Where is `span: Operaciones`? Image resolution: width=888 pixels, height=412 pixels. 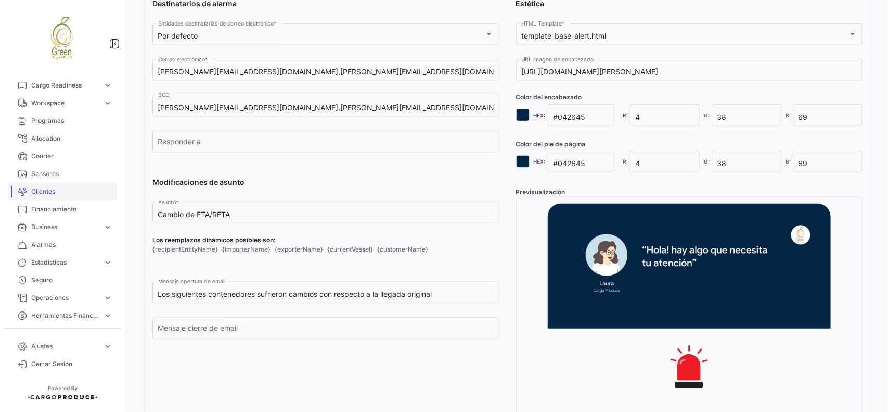
span: Operaciones is located at coordinates (65, 298).